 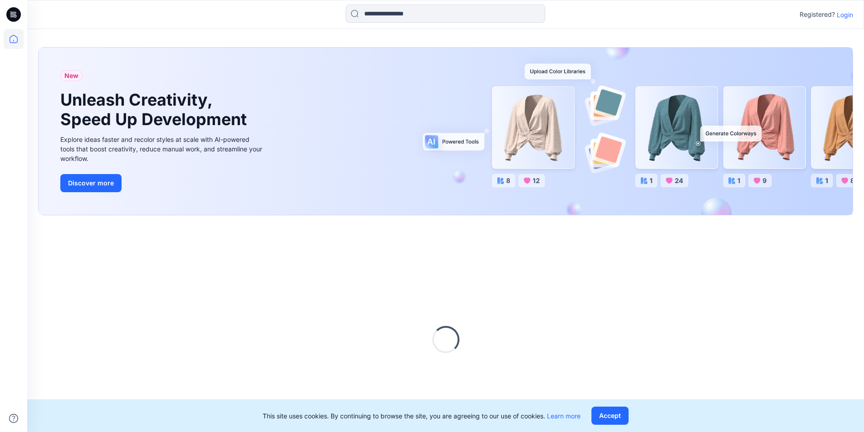 What do you see at coordinates (610, 416) in the screenshot?
I see `button: Accept` at bounding box center [610, 416].